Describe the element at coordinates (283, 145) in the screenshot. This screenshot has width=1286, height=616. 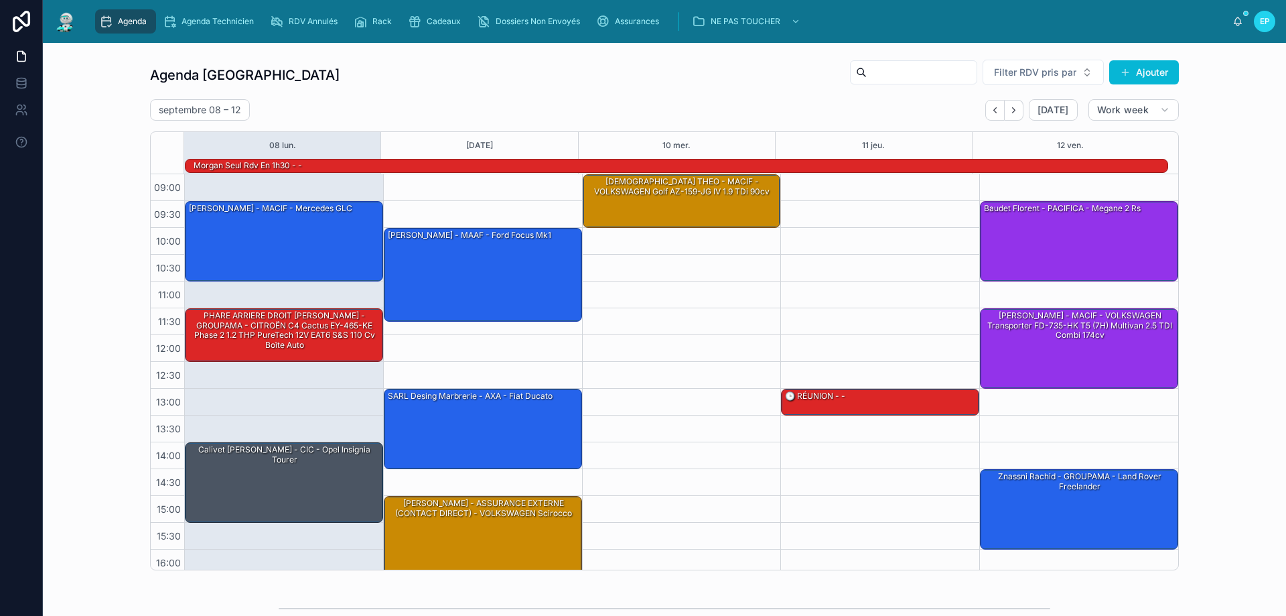
I see `button: 08 lun.` at that location.